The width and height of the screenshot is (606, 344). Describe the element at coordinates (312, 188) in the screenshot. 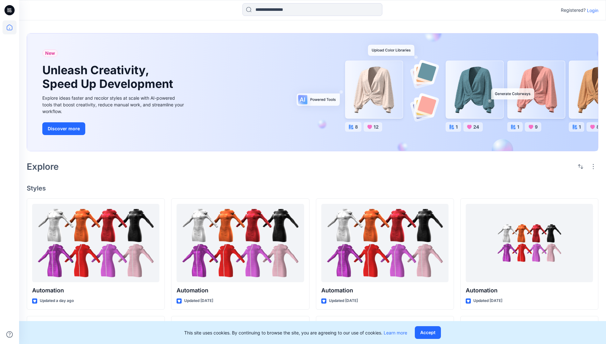

I see `h4: Styles` at that location.